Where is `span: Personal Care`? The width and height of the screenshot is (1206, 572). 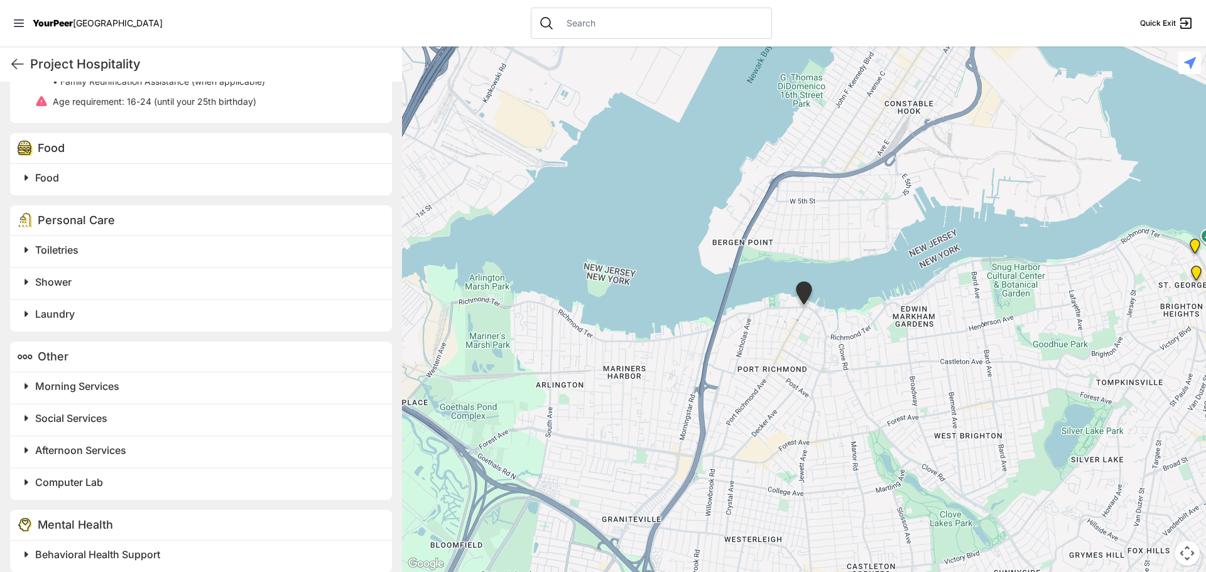 span: Personal Care is located at coordinates (76, 220).